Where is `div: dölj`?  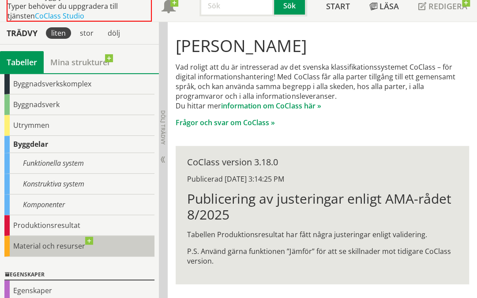 div: dölj is located at coordinates (114, 33).